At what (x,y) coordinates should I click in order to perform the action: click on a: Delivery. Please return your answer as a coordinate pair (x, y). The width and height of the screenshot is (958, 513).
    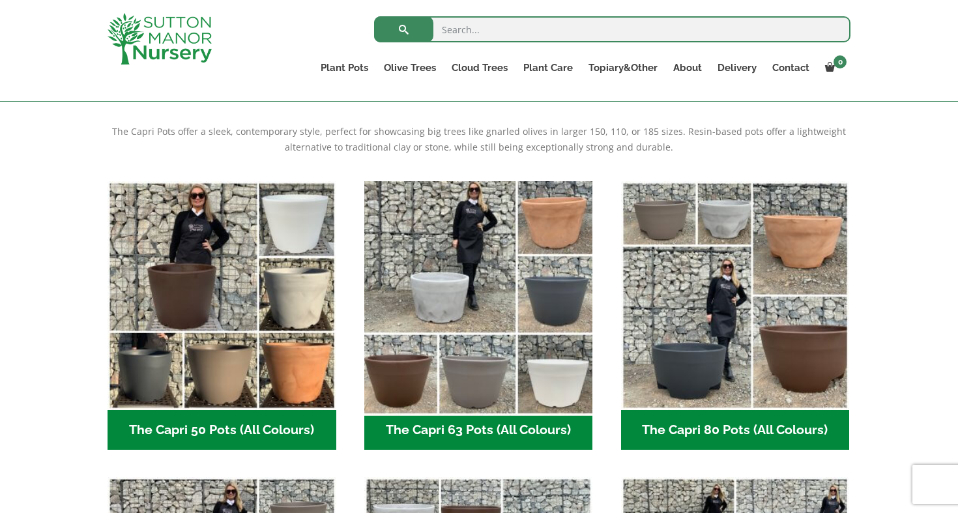
    Looking at the image, I should click on (737, 68).